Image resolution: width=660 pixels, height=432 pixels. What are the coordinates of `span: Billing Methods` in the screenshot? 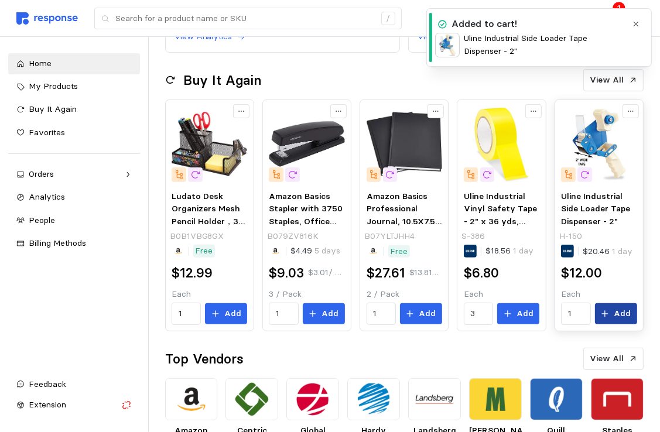 It's located at (57, 243).